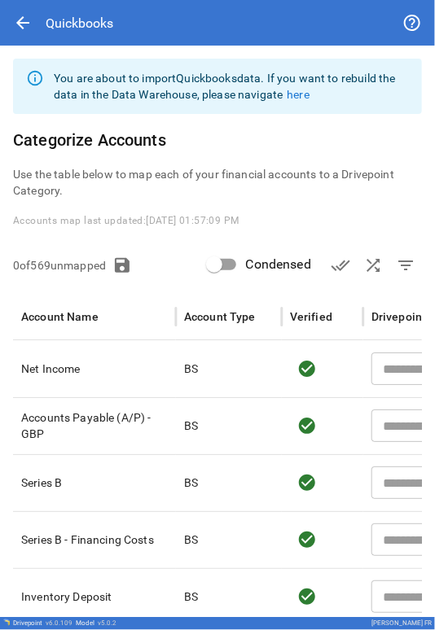  What do you see at coordinates (94, 483) in the screenshot?
I see `p: Series B` at bounding box center [94, 483].